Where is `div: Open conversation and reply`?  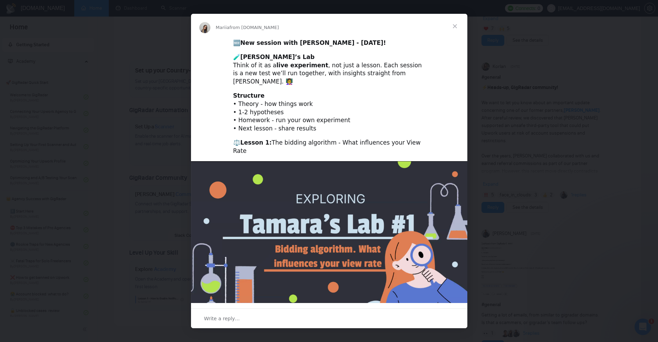
div: Open conversation and reply is located at coordinates (329, 318).